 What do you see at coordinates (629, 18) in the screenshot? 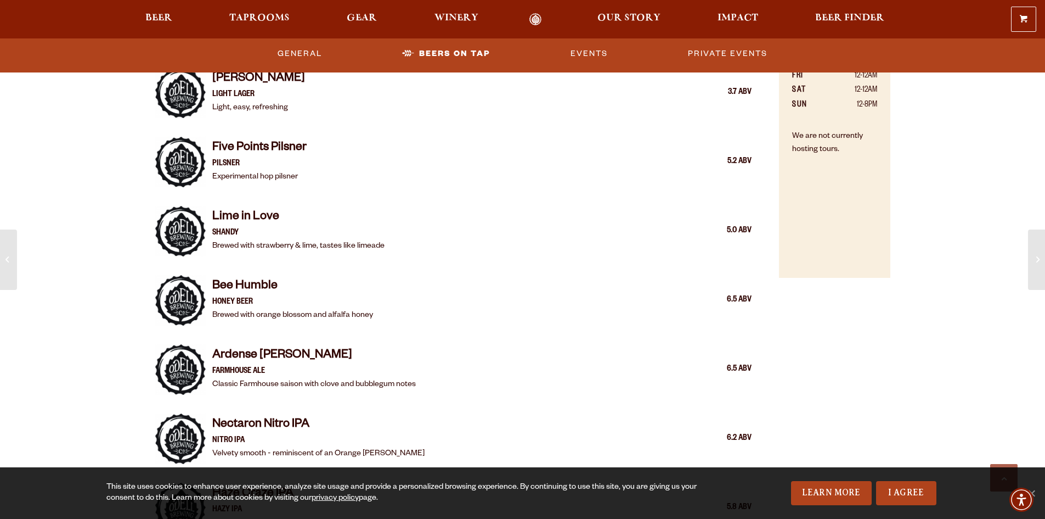
I see `span: Our Story` at bounding box center [629, 18].